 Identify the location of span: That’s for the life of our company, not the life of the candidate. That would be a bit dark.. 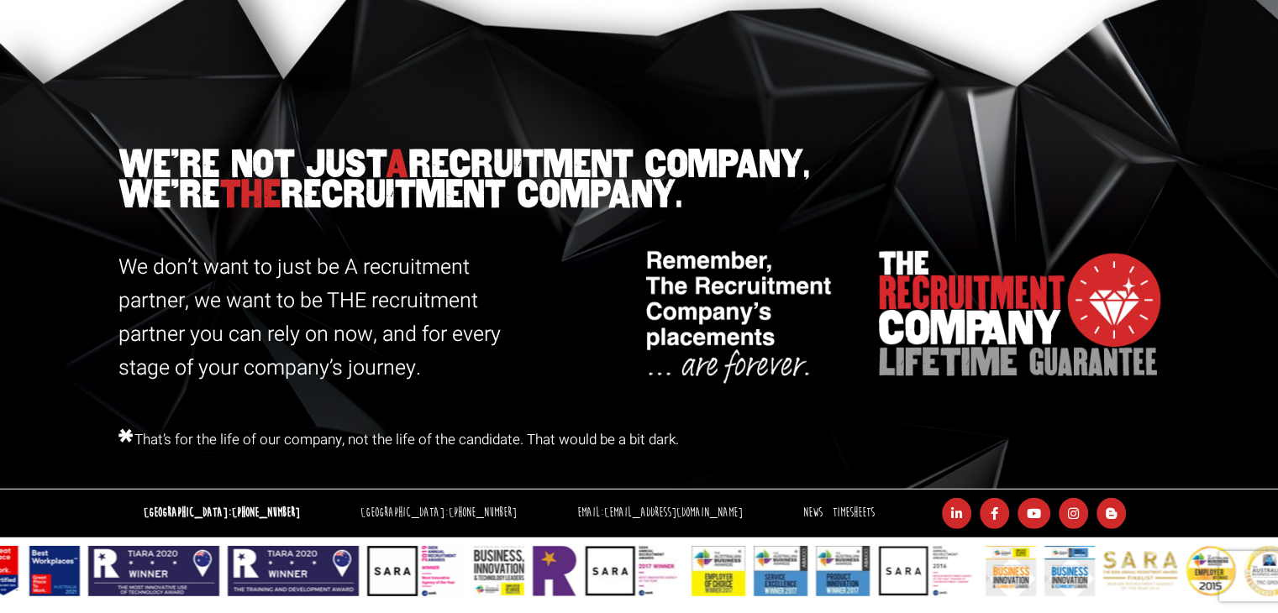
(398, 440).